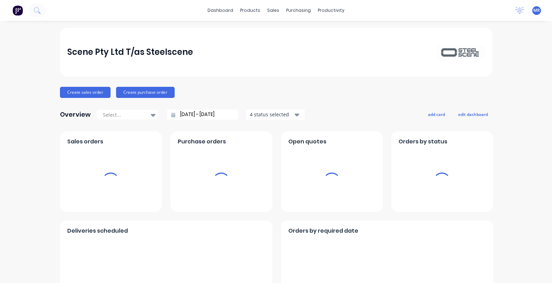 The image size is (552, 283). I want to click on button: Create sales order, so click(85, 92).